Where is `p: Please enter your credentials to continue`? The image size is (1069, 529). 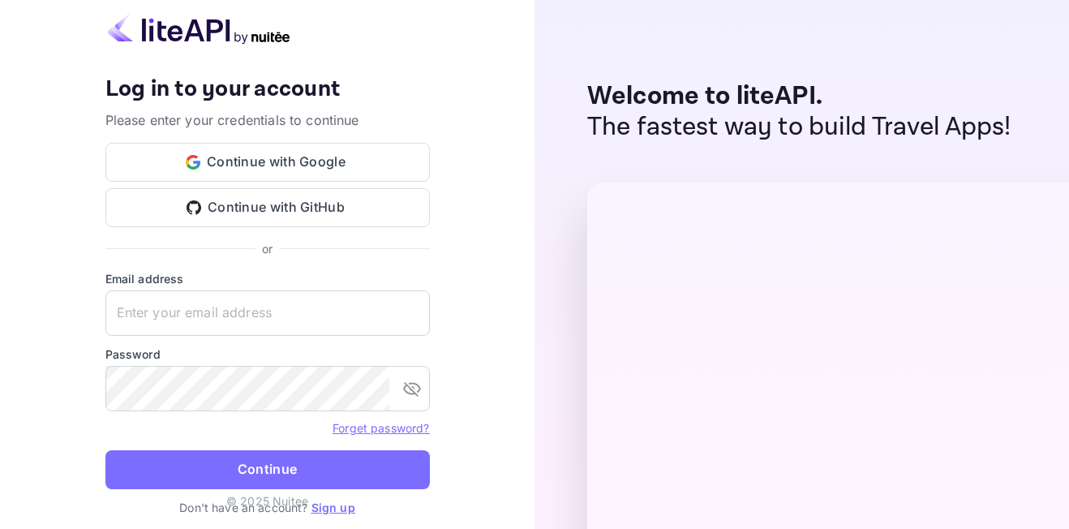
p: Please enter your credentials to continue is located at coordinates (268, 120).